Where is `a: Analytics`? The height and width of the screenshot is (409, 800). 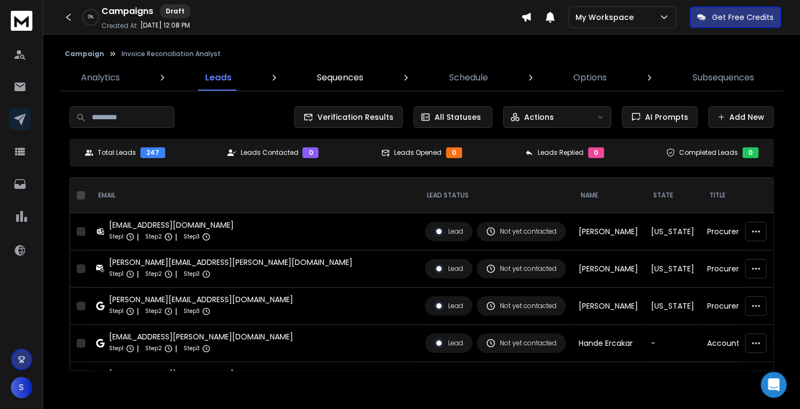 a: Analytics is located at coordinates (100, 78).